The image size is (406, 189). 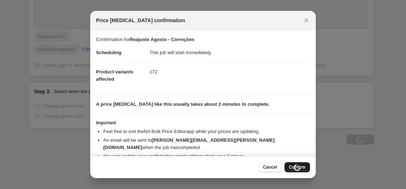 I want to click on li: You can update your confirmation email address from your ., so click(x=207, y=156).